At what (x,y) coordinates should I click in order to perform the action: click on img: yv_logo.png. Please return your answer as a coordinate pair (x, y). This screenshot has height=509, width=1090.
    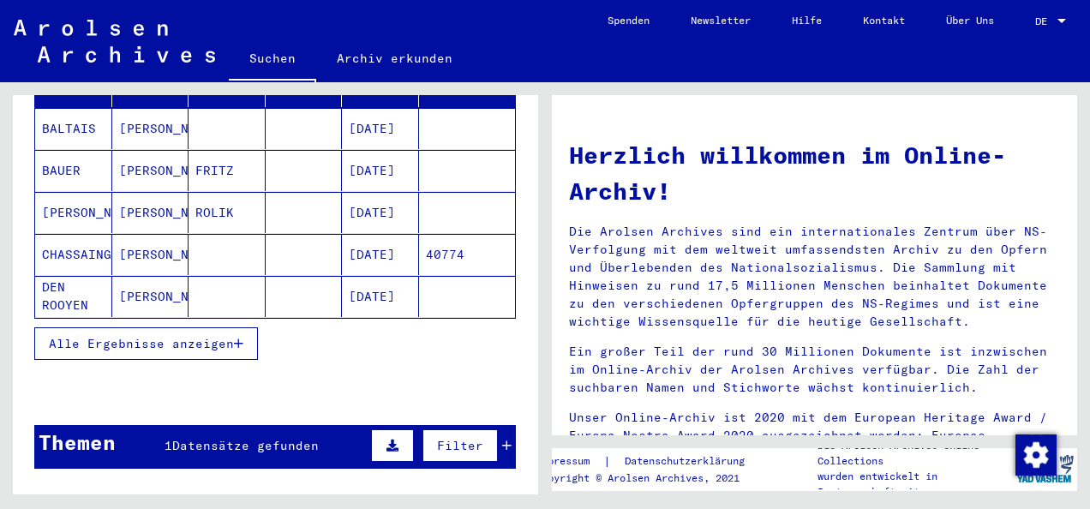
    Looking at the image, I should click on (1045, 469).